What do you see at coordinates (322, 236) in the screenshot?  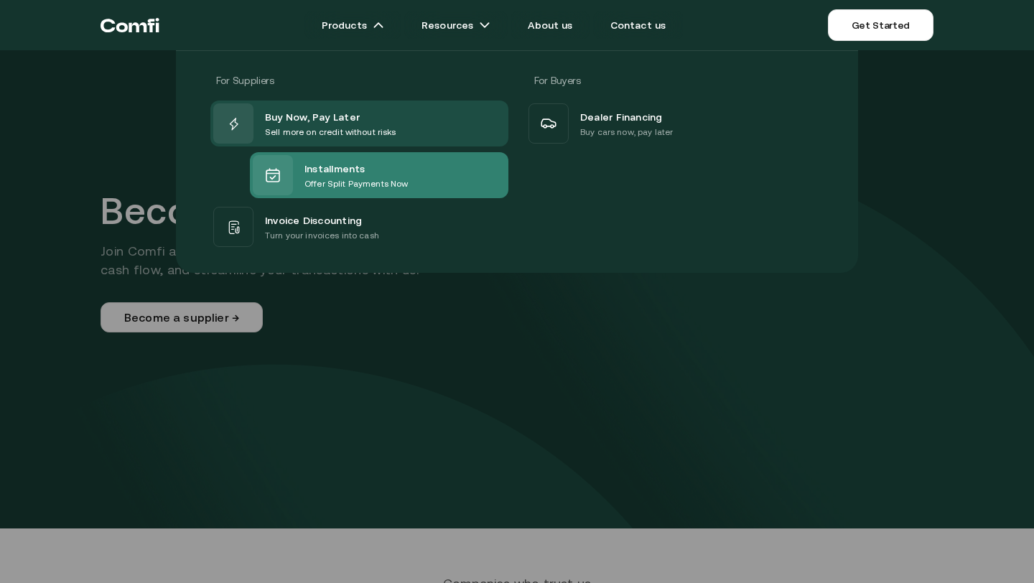 I see `p: Turn your invoices into cash` at bounding box center [322, 236].